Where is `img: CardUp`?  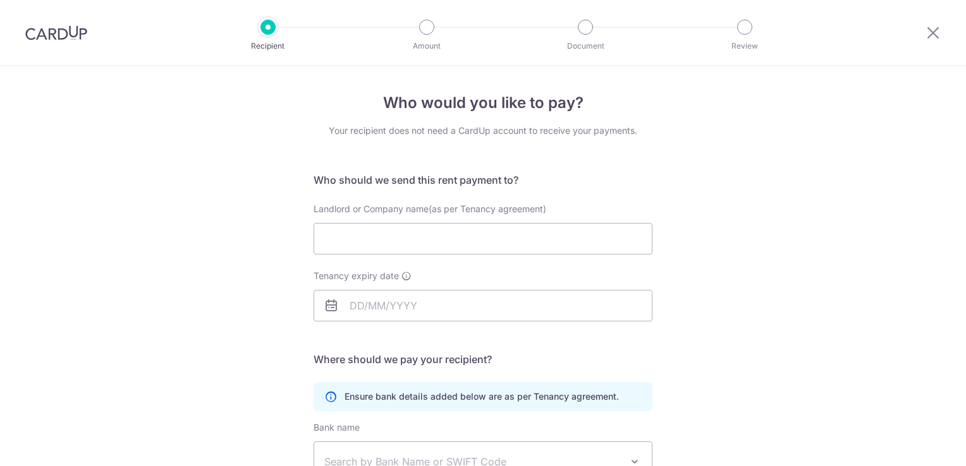 img: CardUp is located at coordinates (56, 33).